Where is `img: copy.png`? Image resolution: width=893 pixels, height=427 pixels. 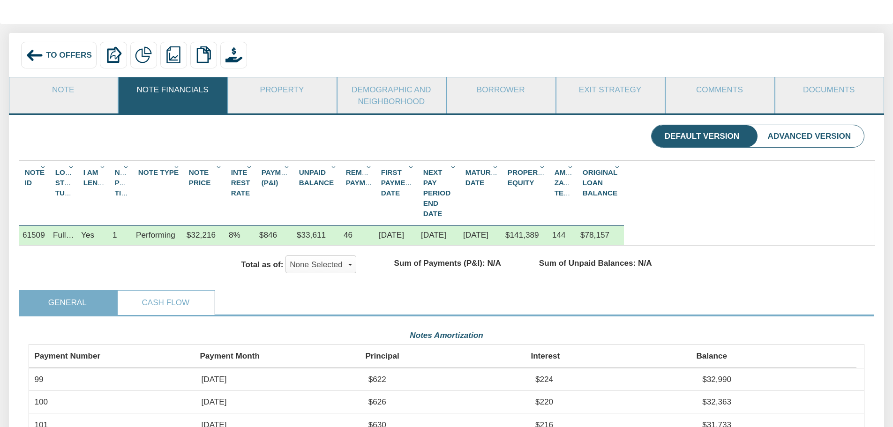 img: copy.png is located at coordinates (203, 55).